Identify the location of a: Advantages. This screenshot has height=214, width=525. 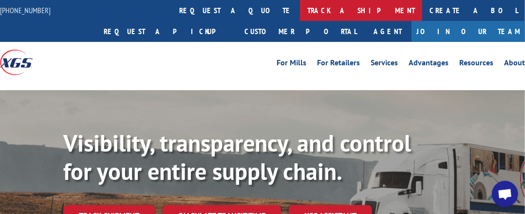
(429, 64).